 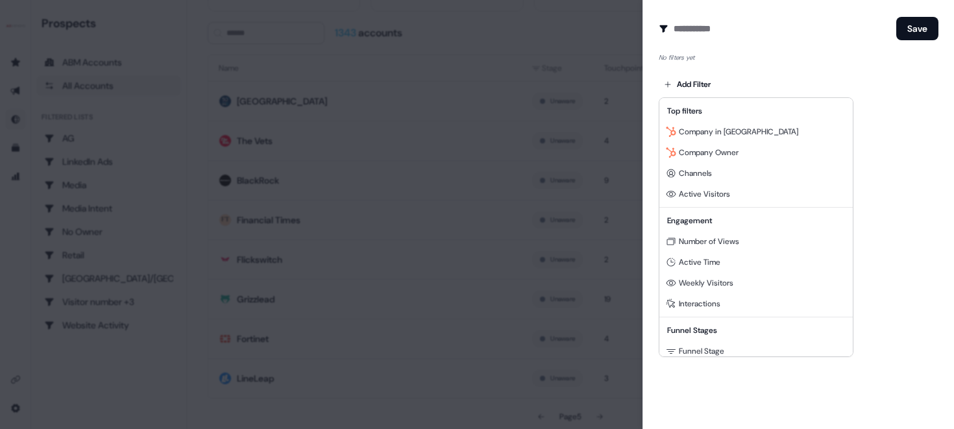 What do you see at coordinates (695, 173) in the screenshot?
I see `span: Channels` at bounding box center [695, 173].